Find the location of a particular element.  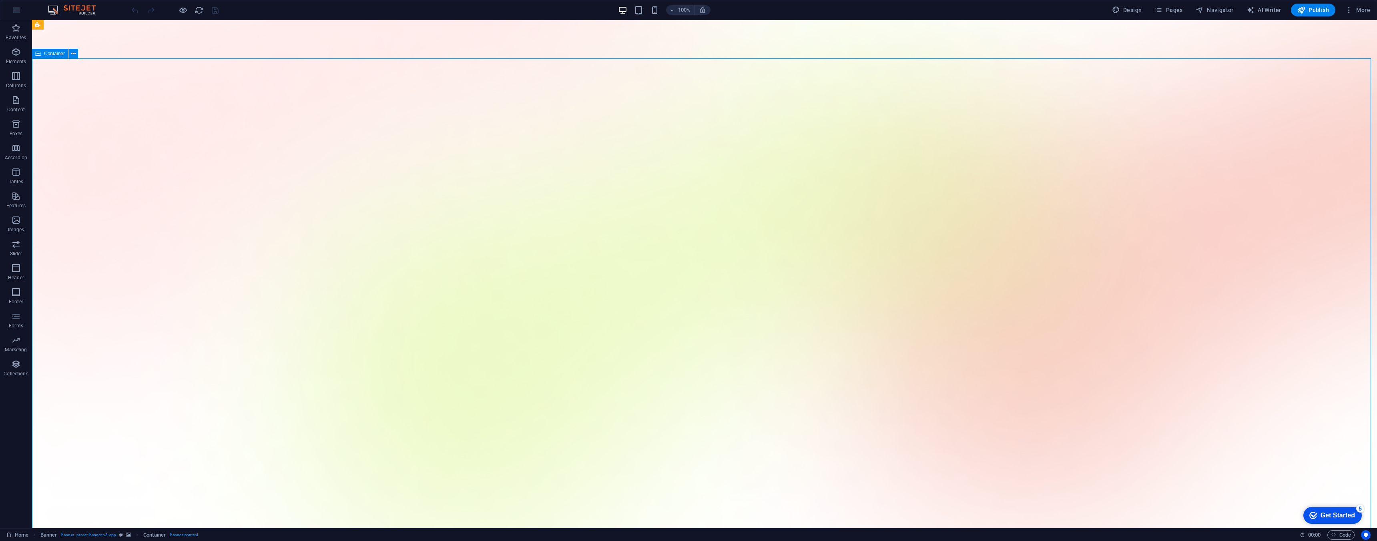

p: Forms is located at coordinates (16, 326).